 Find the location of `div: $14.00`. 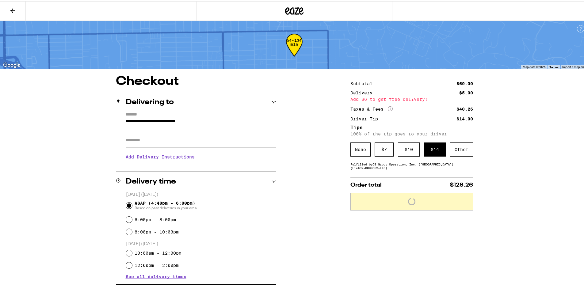

div: $14.00 is located at coordinates (465, 118).